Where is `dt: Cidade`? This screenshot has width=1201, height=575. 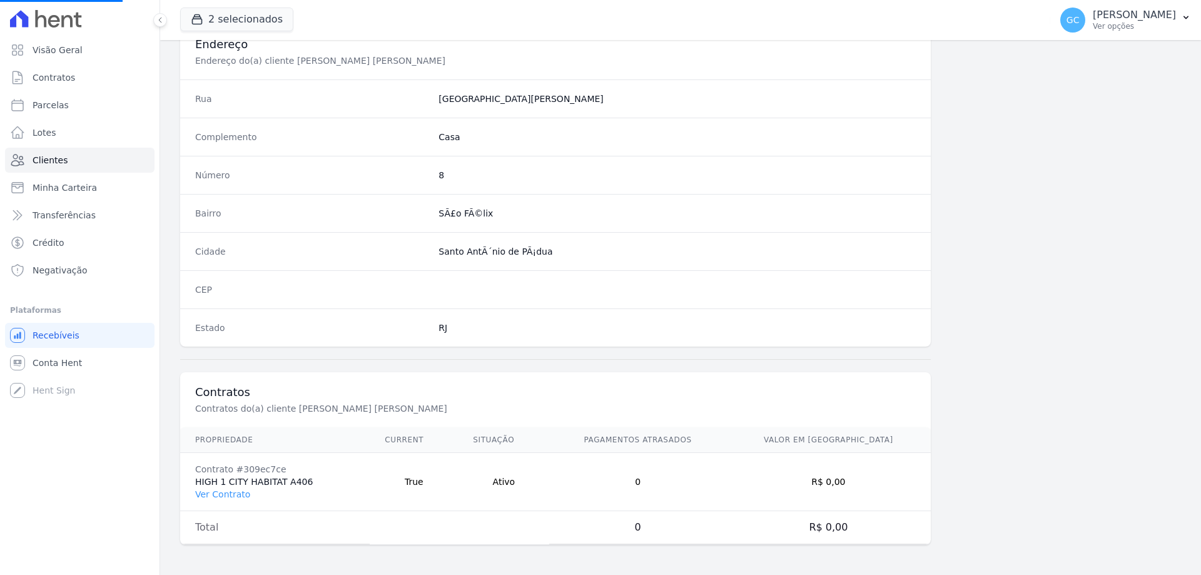
dt: Cidade is located at coordinates (312, 252).